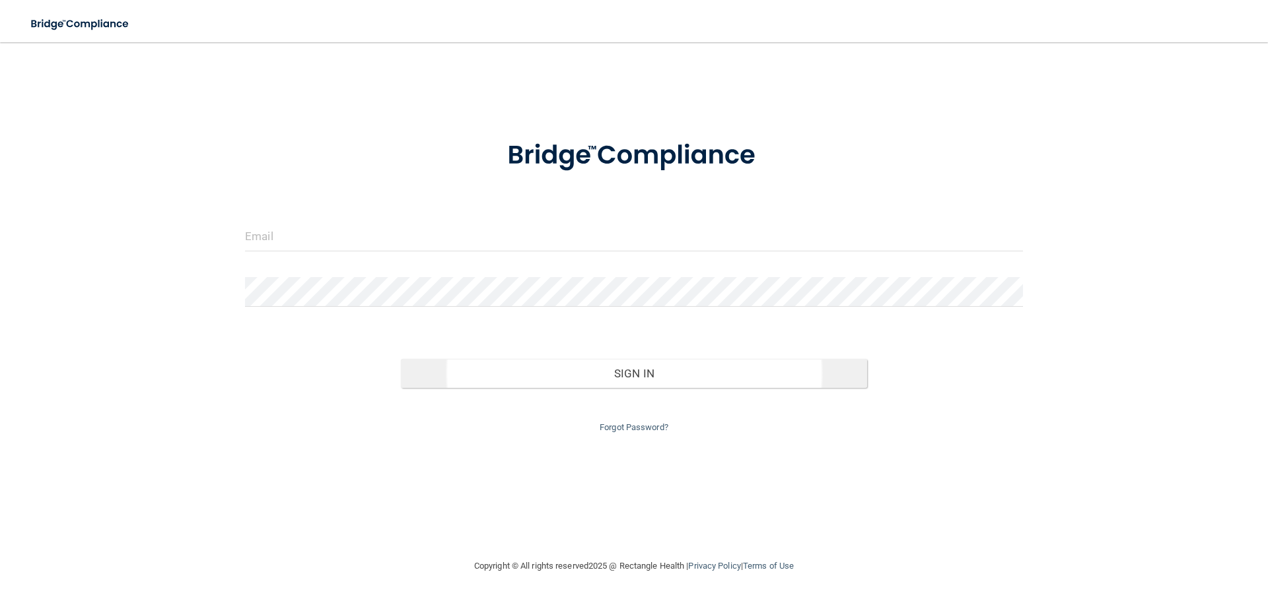 The image size is (1268, 601). I want to click on a: Forgot Password?, so click(634, 427).